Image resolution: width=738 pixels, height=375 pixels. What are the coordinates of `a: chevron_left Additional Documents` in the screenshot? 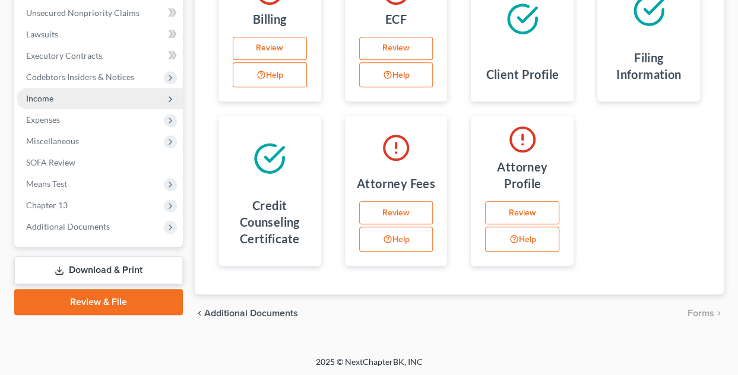 It's located at (246, 313).